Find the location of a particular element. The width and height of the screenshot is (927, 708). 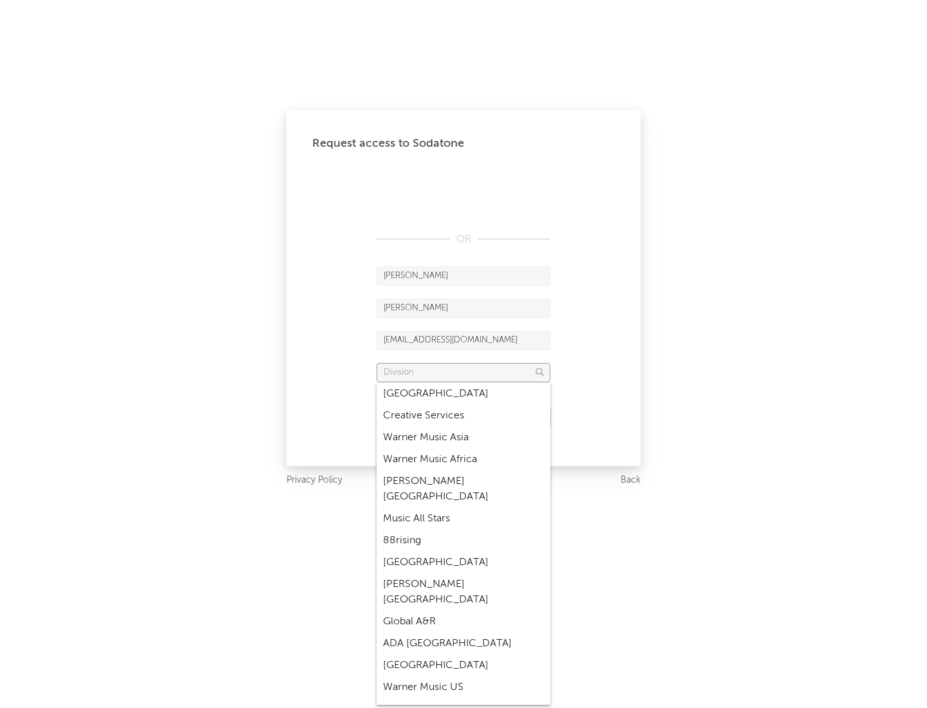

input: Division is located at coordinates (464, 373).